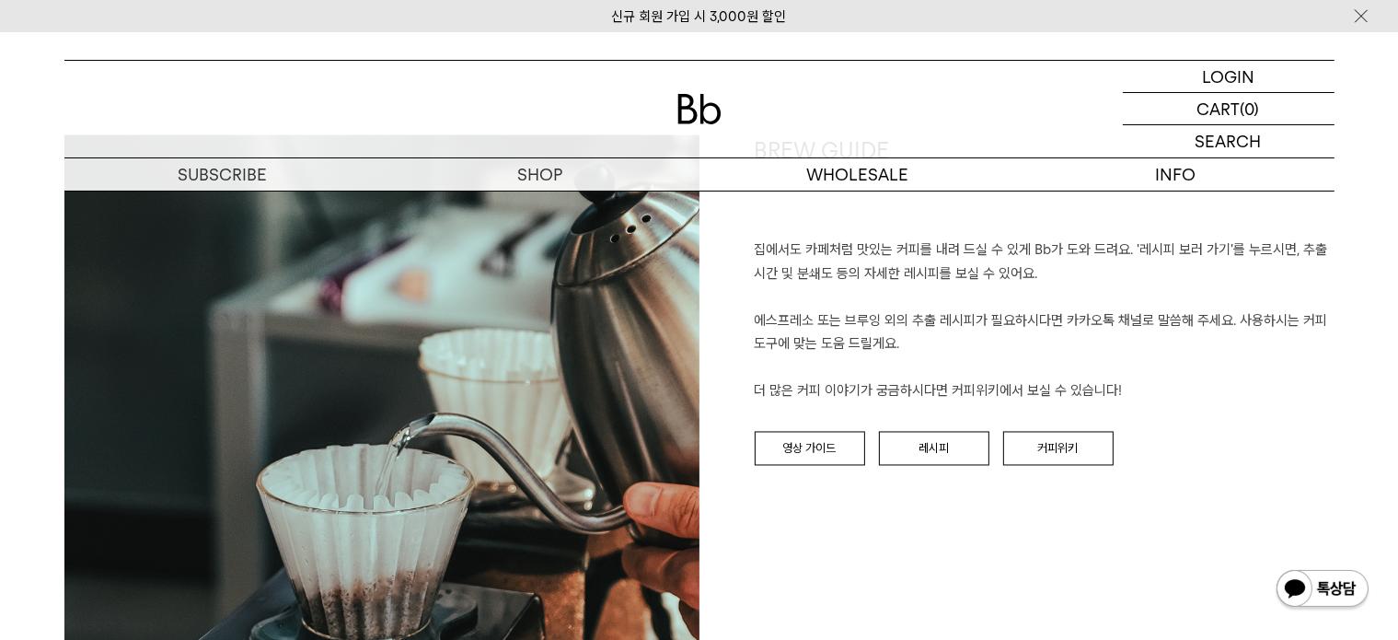 This screenshot has width=1398, height=640. What do you see at coordinates (1228, 76) in the screenshot?
I see `p: LOGIN` at bounding box center [1228, 76].